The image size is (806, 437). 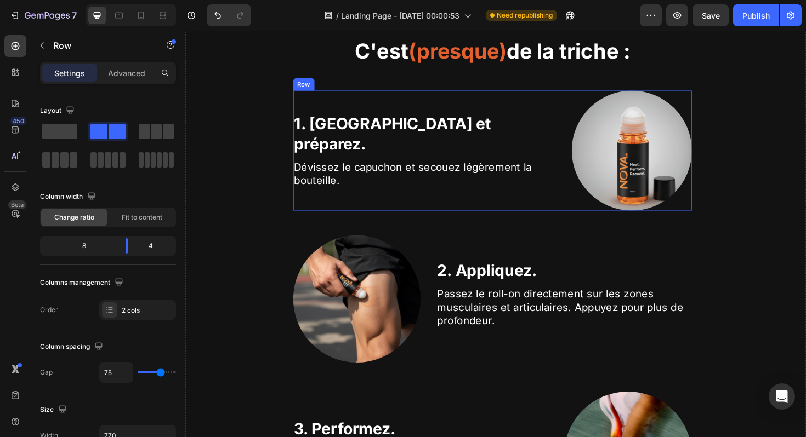 I want to click on div: 4, so click(x=155, y=246).